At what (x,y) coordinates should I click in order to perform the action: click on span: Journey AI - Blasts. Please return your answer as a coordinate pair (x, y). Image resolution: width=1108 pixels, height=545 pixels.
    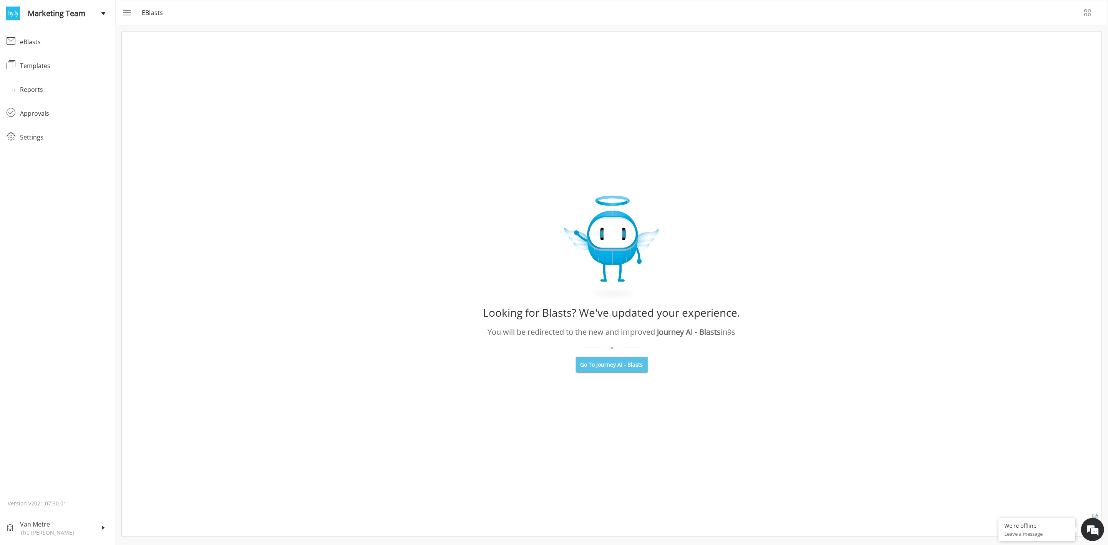
    Looking at the image, I should click on (689, 332).